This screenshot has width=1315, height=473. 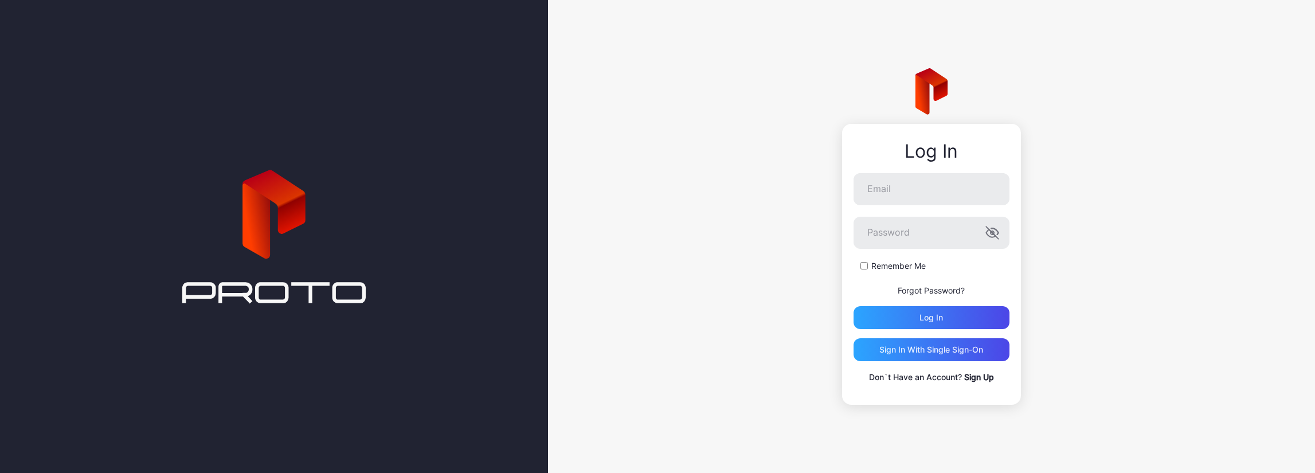 I want to click on button: Password, so click(x=992, y=233).